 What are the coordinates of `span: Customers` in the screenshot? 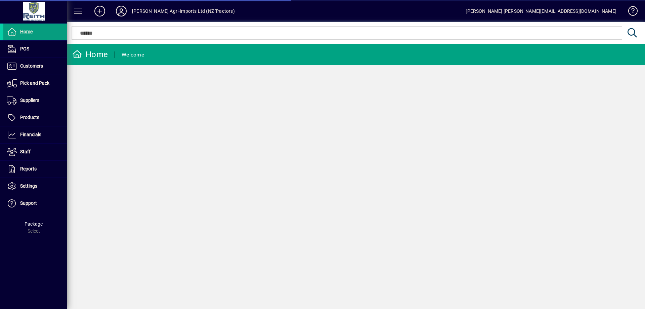 It's located at (32, 66).